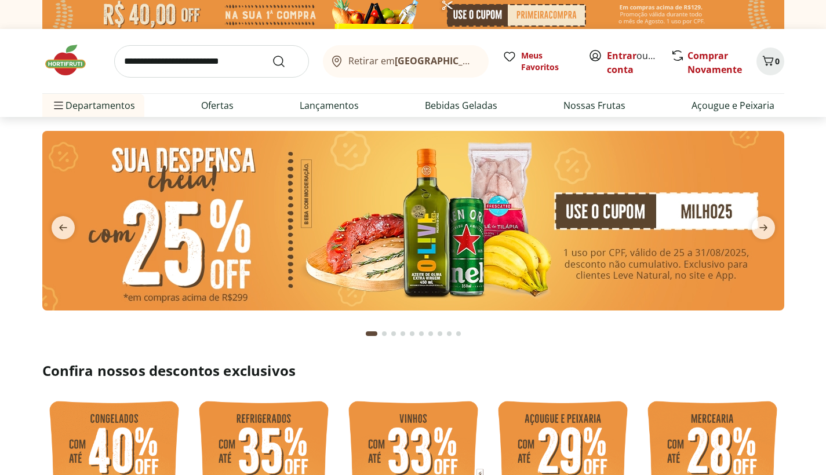  Describe the element at coordinates (633, 63) in the screenshot. I see `span: ou` at that location.